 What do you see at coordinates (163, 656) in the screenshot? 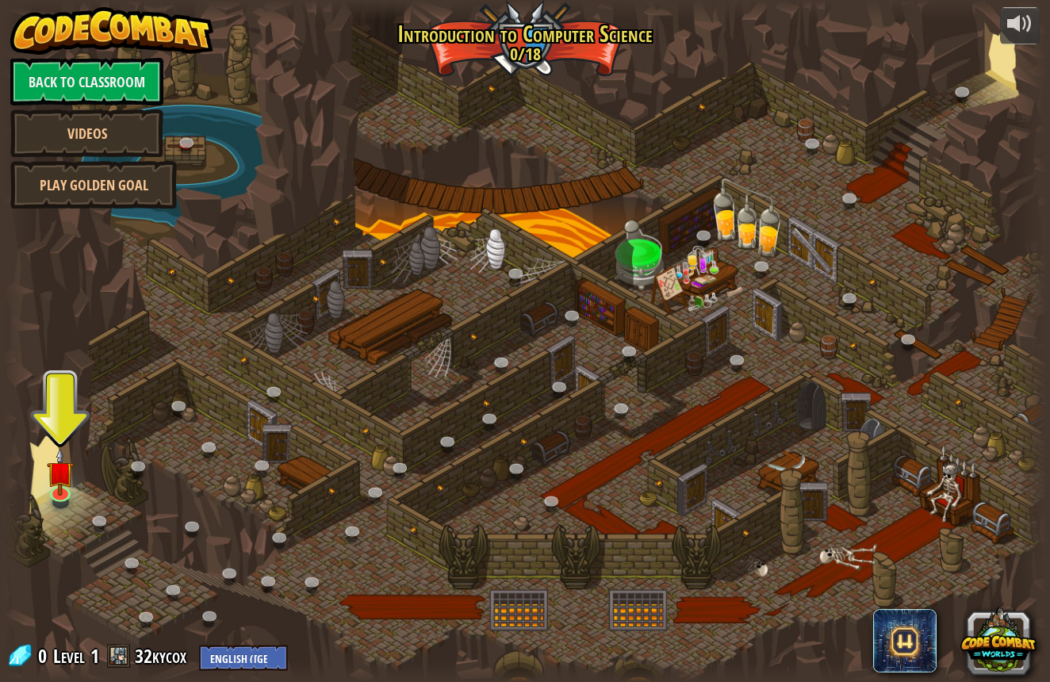
I see `a: 32kycox` at bounding box center [163, 656].